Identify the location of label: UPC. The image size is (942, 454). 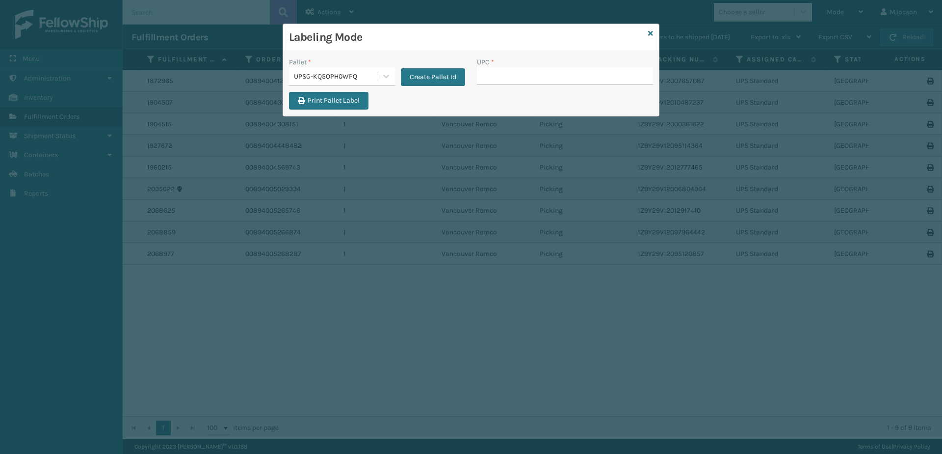
(485, 62).